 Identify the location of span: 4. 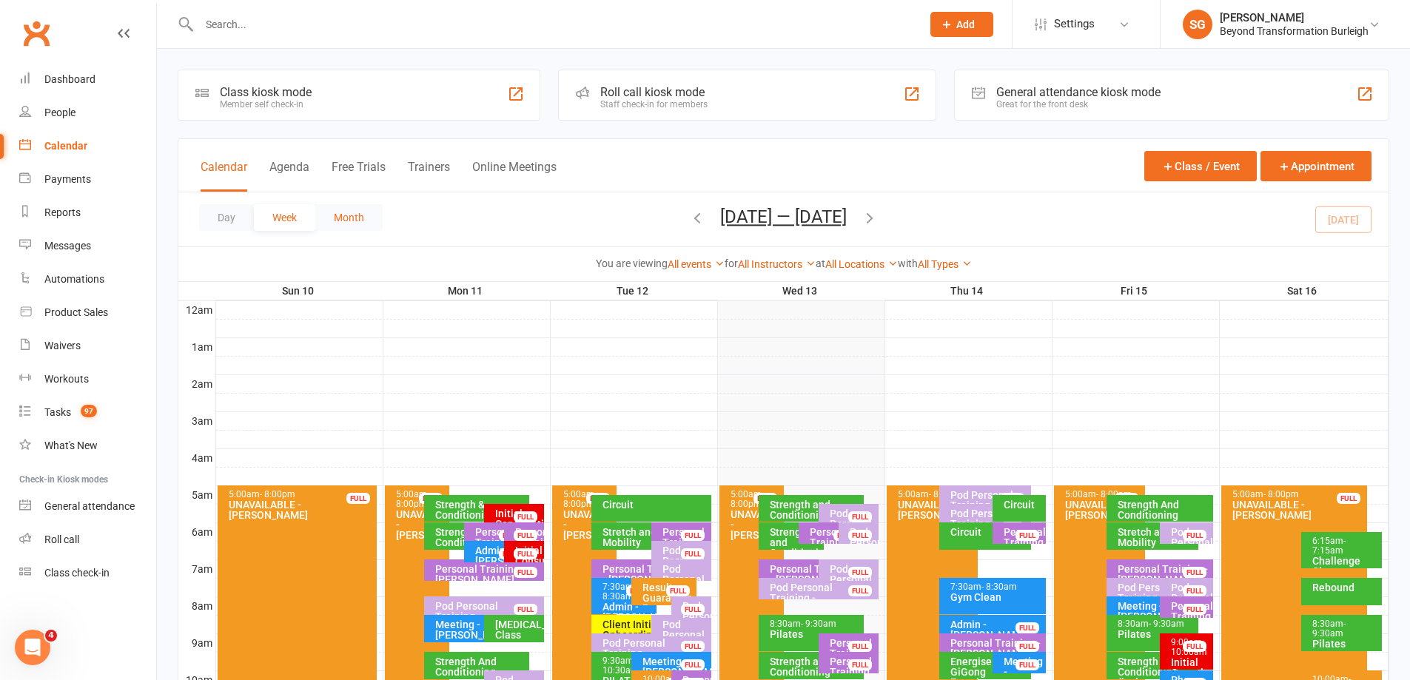
(51, 636).